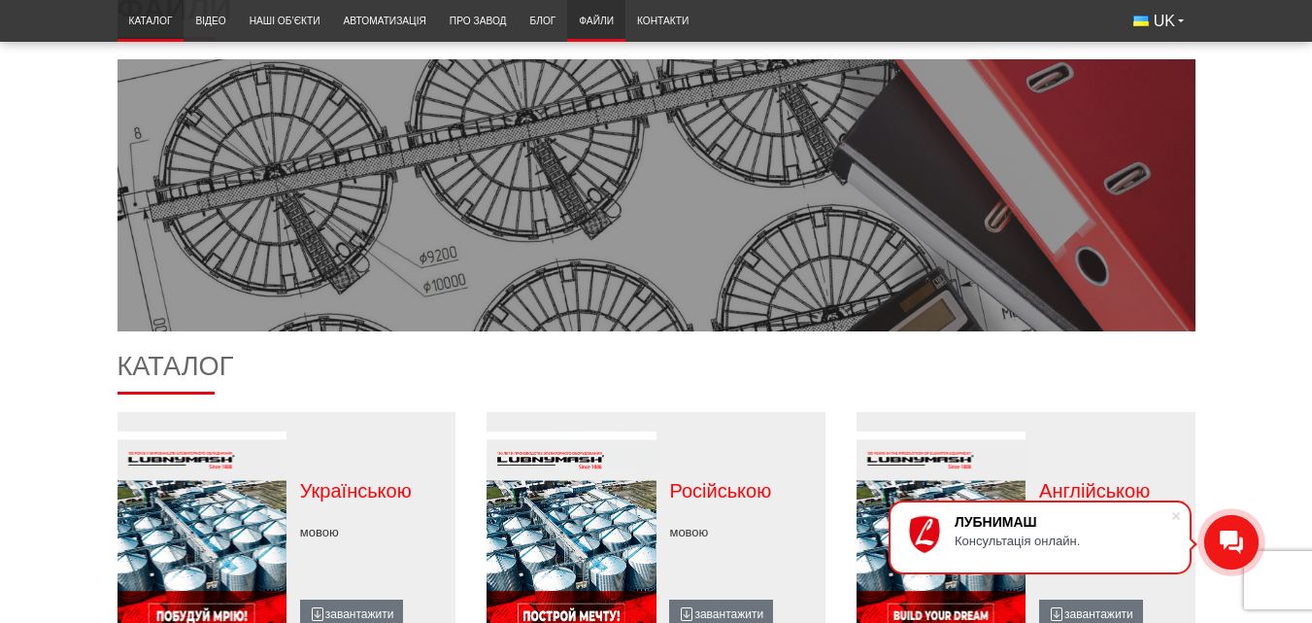 This screenshot has height=623, width=1312. What do you see at coordinates (543, 20) in the screenshot?
I see `a: Блог` at bounding box center [543, 20].